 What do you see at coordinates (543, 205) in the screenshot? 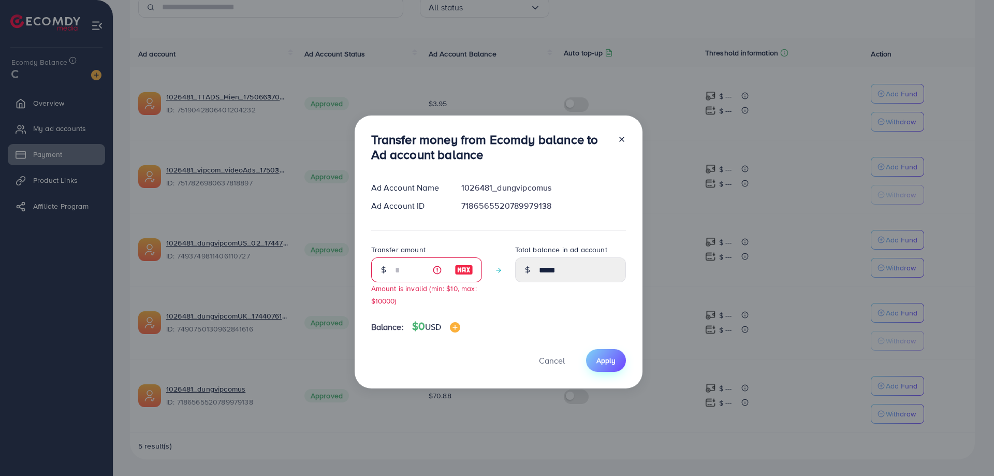
I see `div: 7186565520789979138` at bounding box center [543, 205].